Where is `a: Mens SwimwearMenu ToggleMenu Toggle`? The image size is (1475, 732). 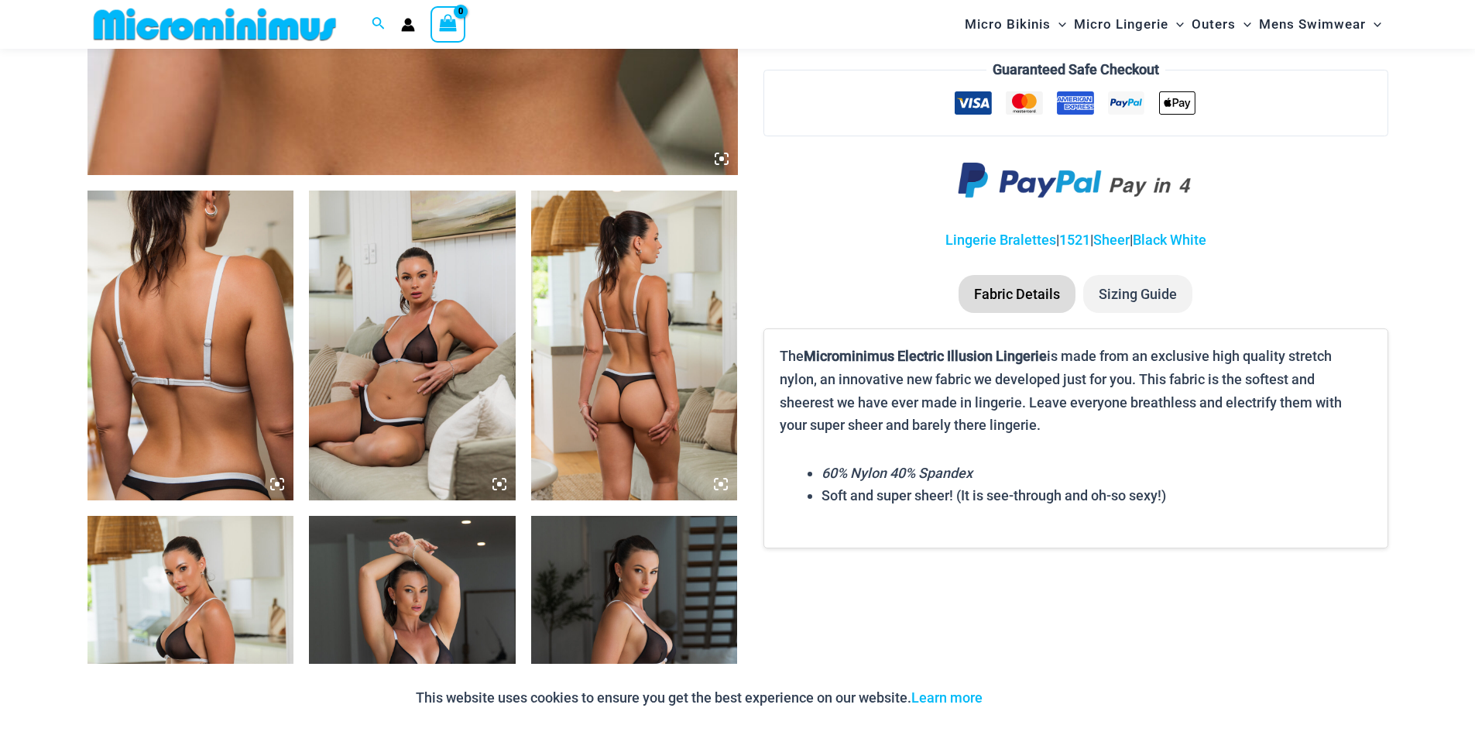
a: Mens SwimwearMenu ToggleMenu Toggle is located at coordinates (1320, 24).